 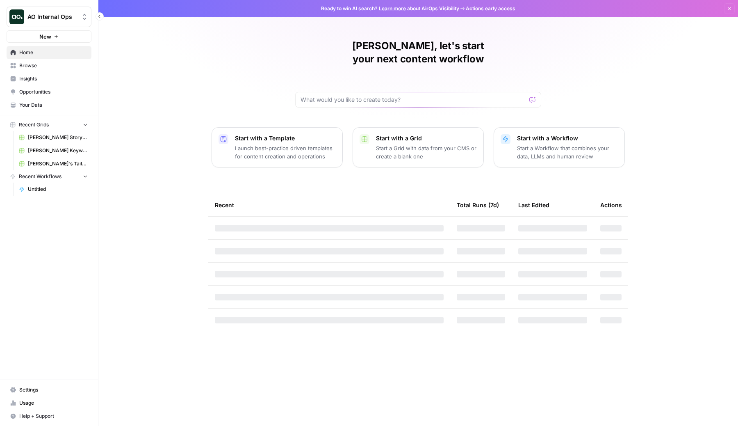 I want to click on div: Total Runs (7d), so click(x=478, y=205).